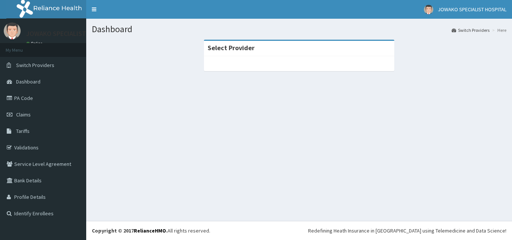 This screenshot has width=512, height=240. I want to click on a: Switch Providers, so click(470, 30).